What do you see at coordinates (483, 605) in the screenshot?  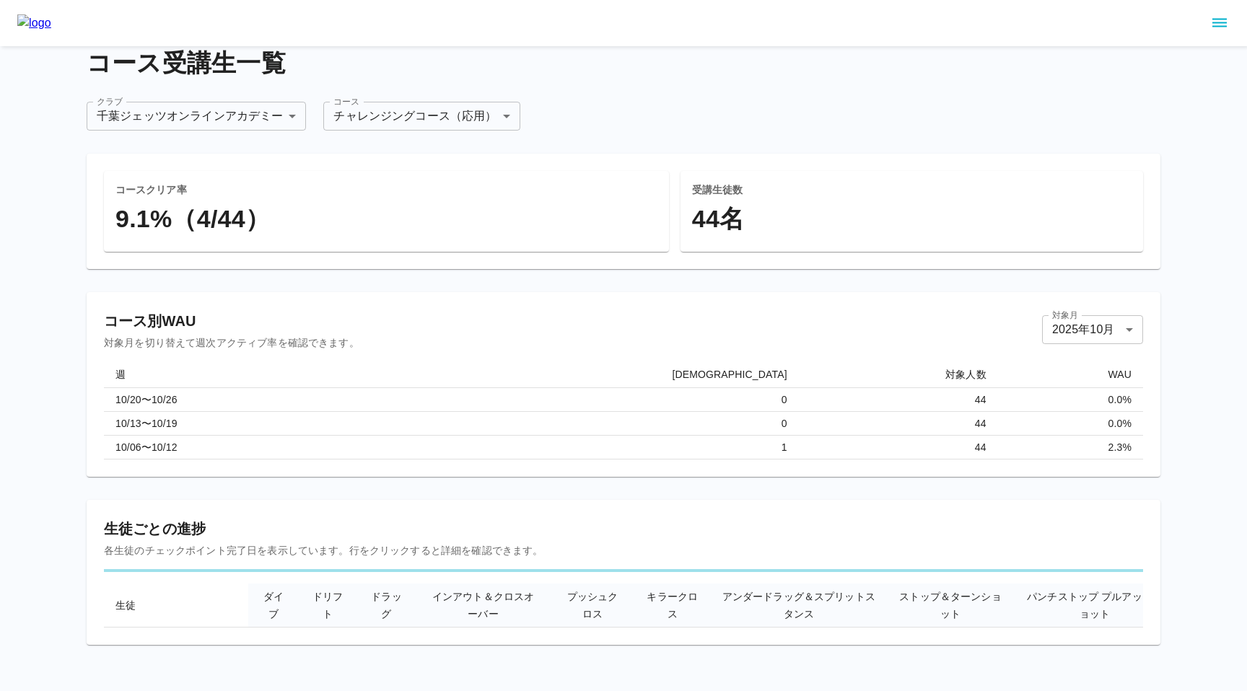 I see `th: インアウト＆クロスオーバー` at bounding box center [483, 605].